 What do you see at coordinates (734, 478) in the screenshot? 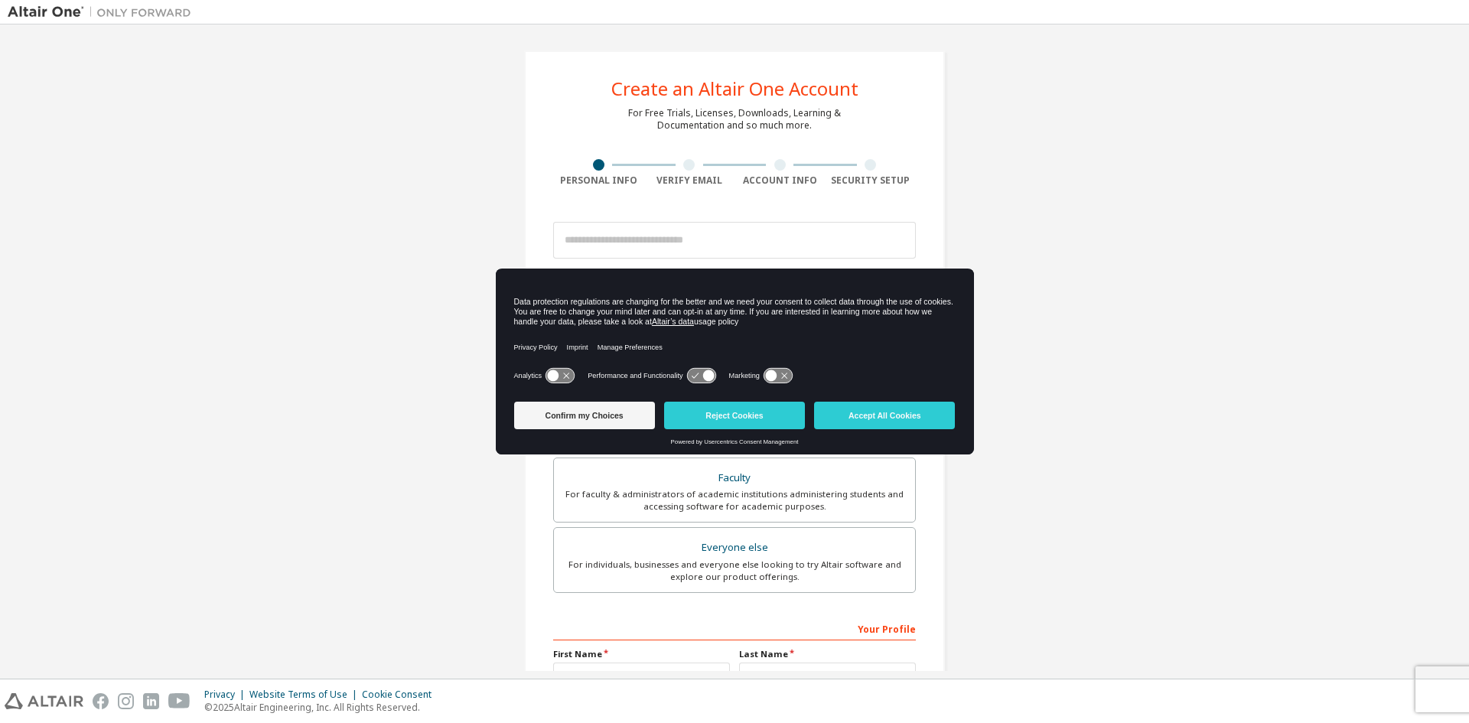
I see `div: Faculty` at bounding box center [734, 478].